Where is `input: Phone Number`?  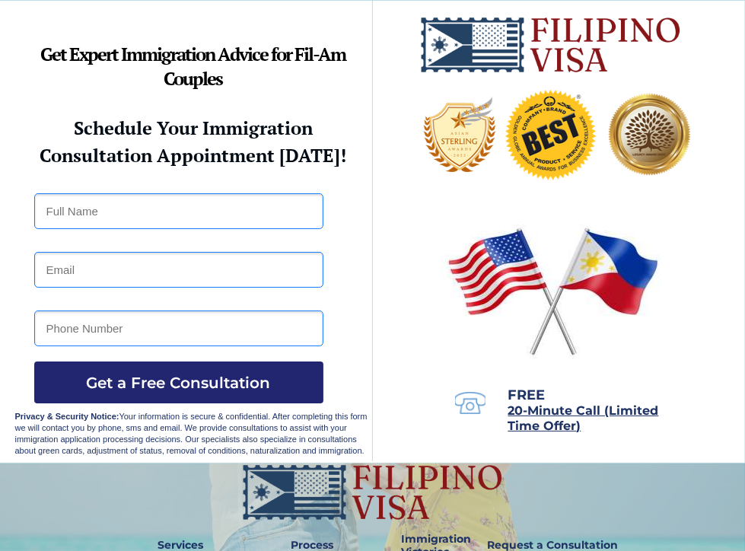
input: Phone Number is located at coordinates (179, 328).